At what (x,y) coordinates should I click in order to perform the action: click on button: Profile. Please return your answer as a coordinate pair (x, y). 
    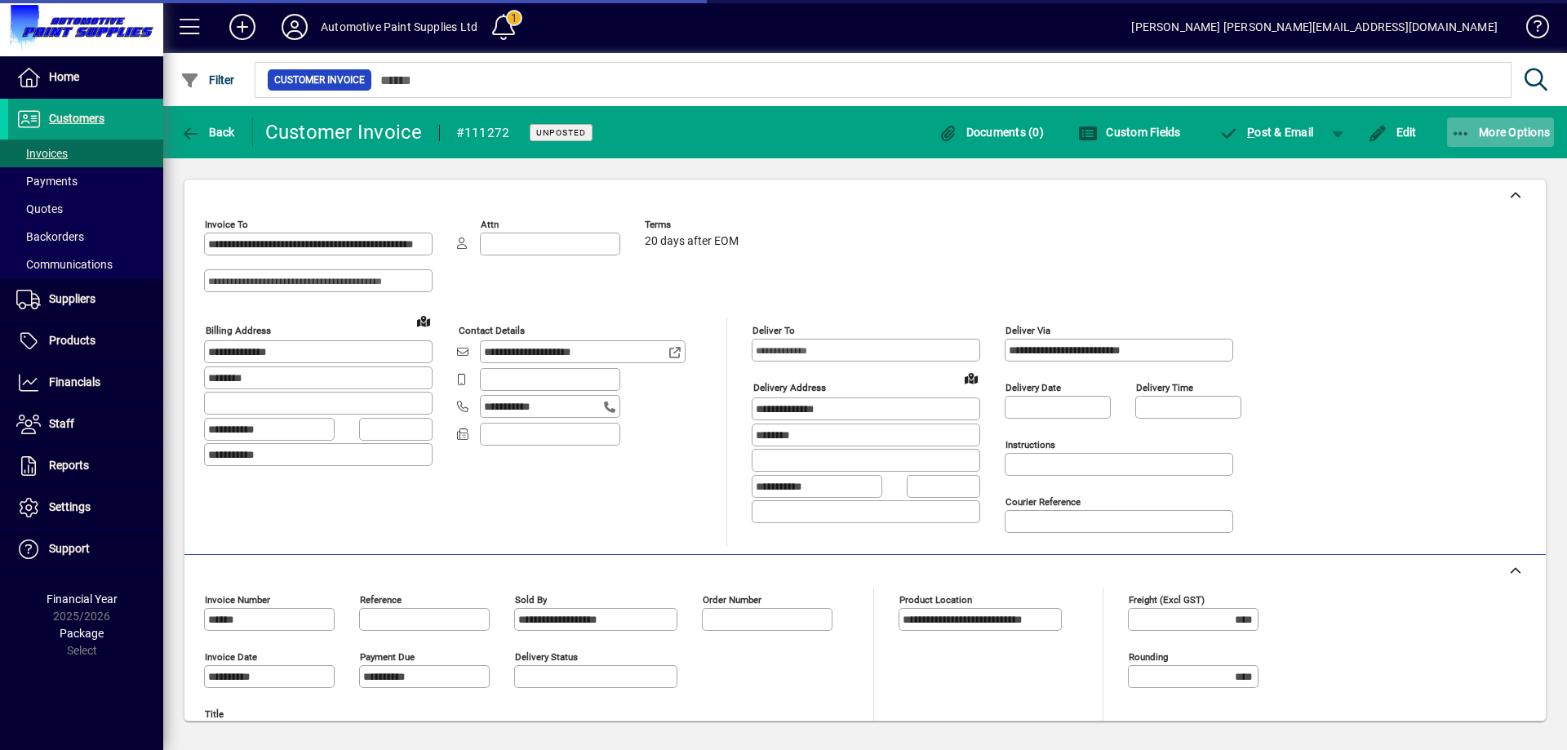
    Looking at the image, I should click on (295, 27).